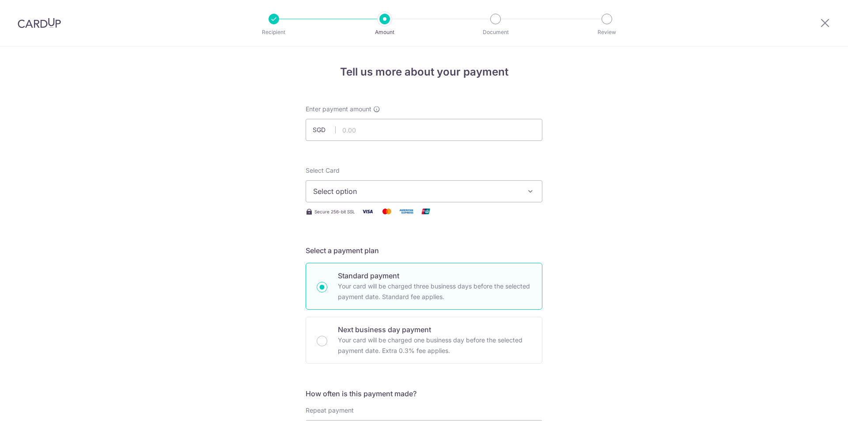 The image size is (848, 421). What do you see at coordinates (424, 250) in the screenshot?
I see `h5: Select a payment plan` at bounding box center [424, 250].